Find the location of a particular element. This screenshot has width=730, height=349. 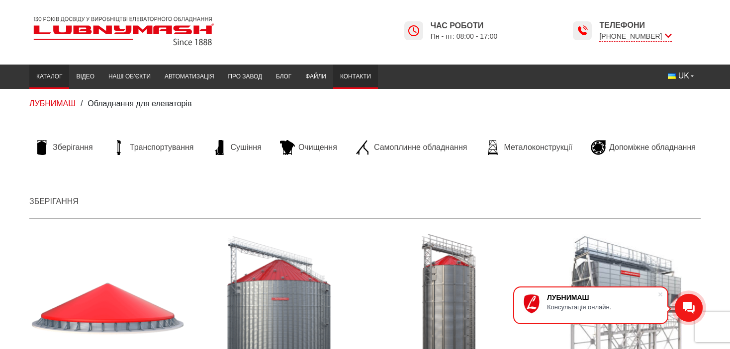

img: Lubnymash is located at coordinates (124, 31).